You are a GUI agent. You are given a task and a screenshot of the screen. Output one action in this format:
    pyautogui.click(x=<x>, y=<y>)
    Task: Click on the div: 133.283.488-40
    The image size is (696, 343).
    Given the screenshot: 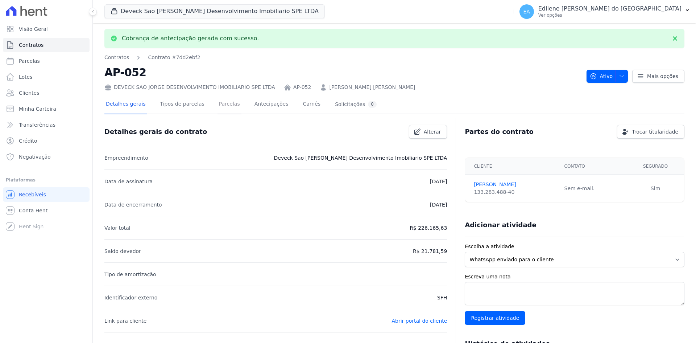 What is the action you would take?
    pyautogui.click(x=515, y=192)
    